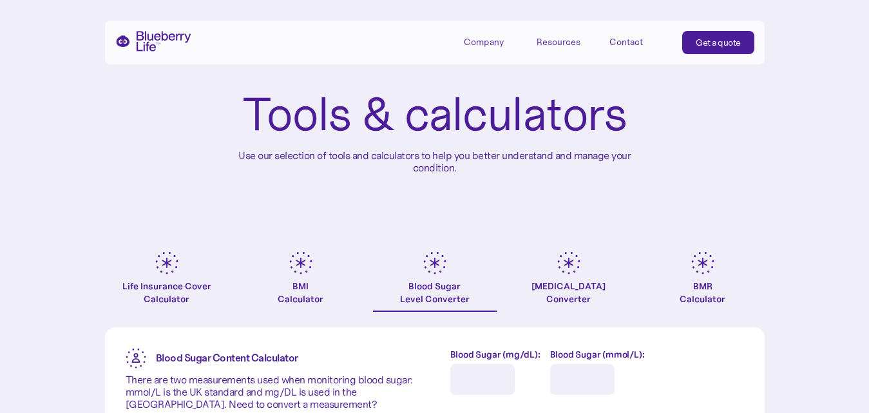 The width and height of the screenshot is (869, 413). I want to click on div: BMI Calculator, so click(300, 292).